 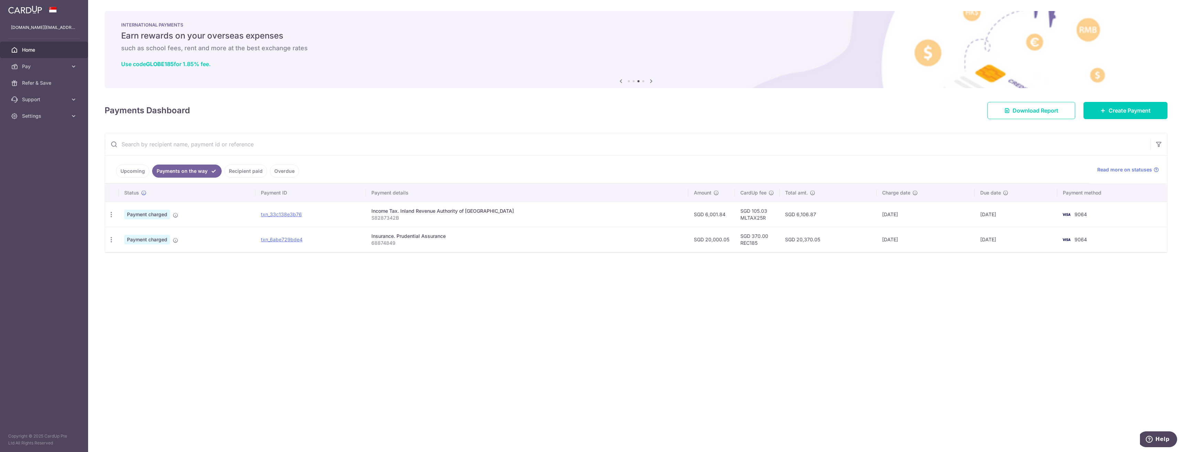 I want to click on span: Status, so click(x=132, y=193).